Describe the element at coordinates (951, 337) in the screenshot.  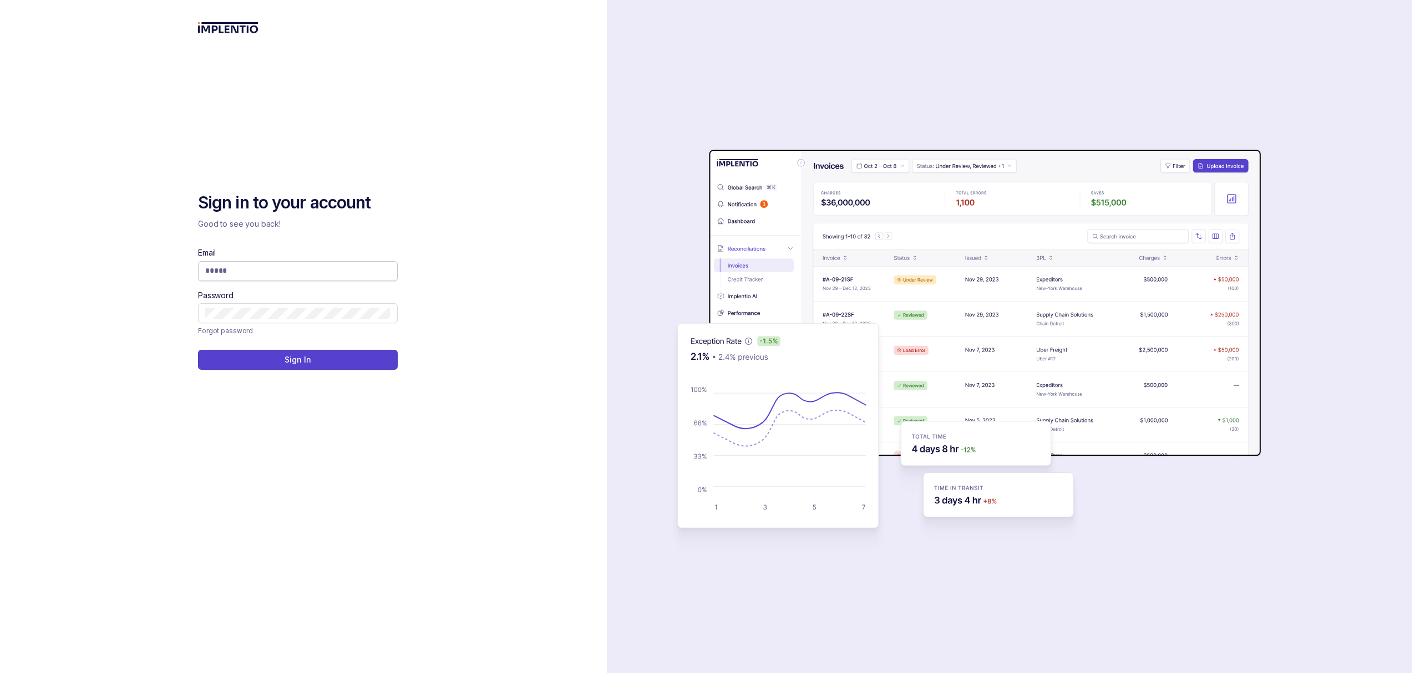
I see `img: signin-background.svg` at that location.